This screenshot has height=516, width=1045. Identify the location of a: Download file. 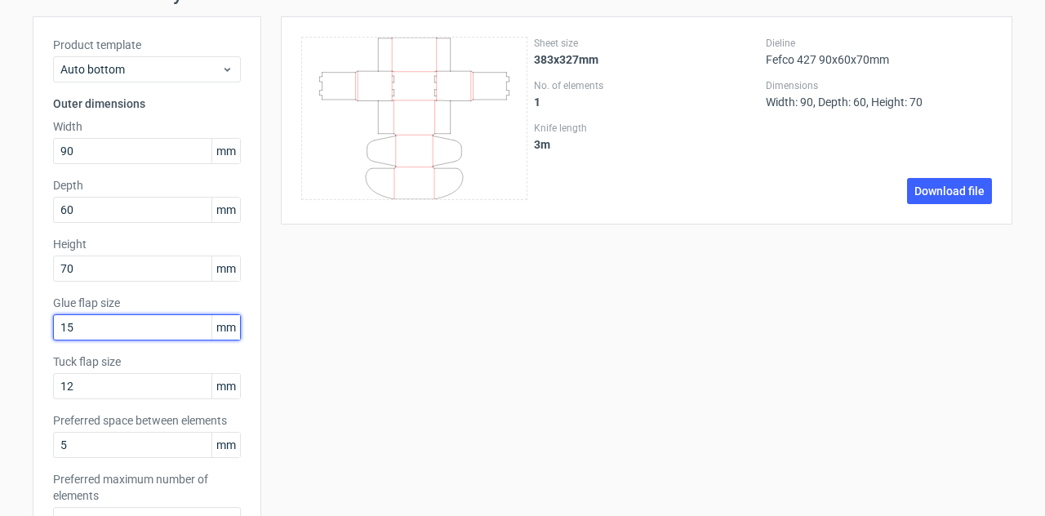
(950, 191).